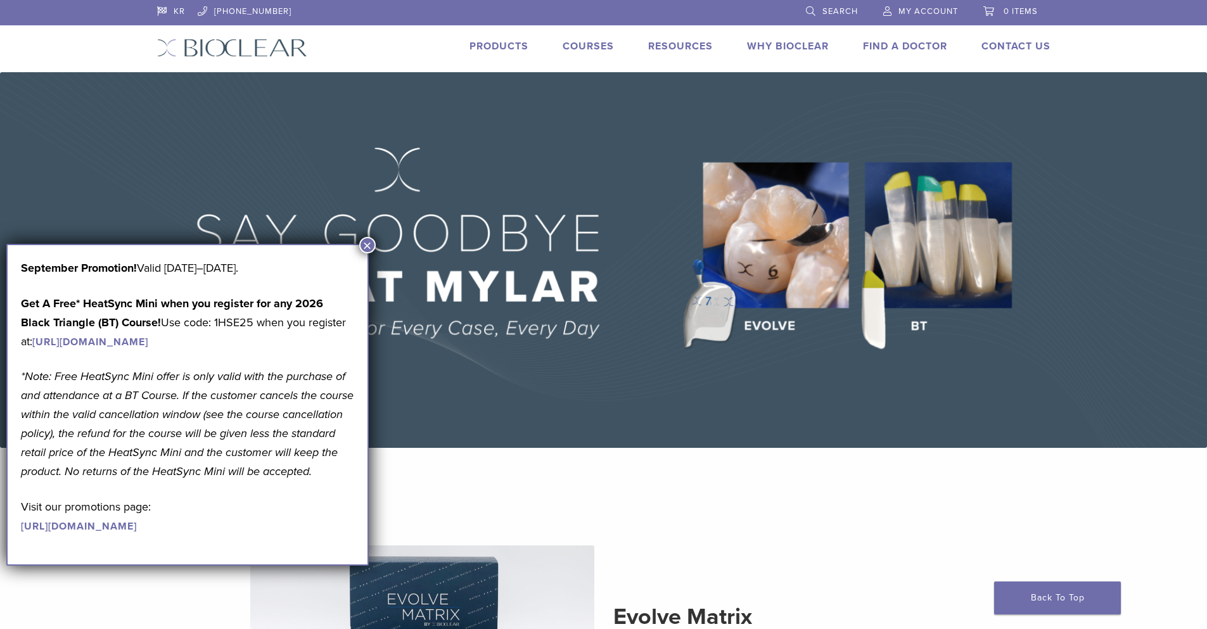  Describe the element at coordinates (188, 323) in the screenshot. I see `p: Use code: 1HSE25 when you register at:` at that location.